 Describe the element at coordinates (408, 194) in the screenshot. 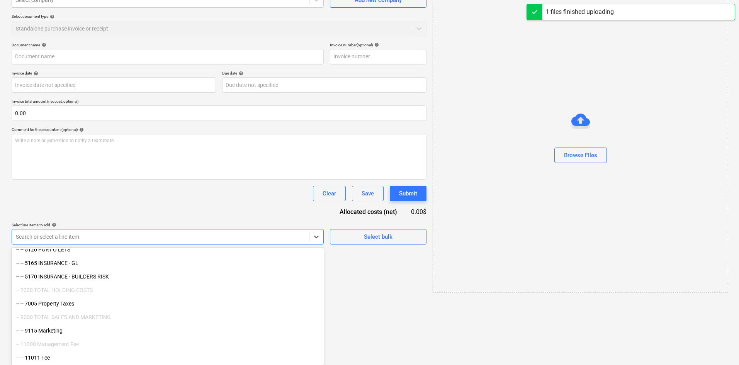

I see `button: Submit` at that location.